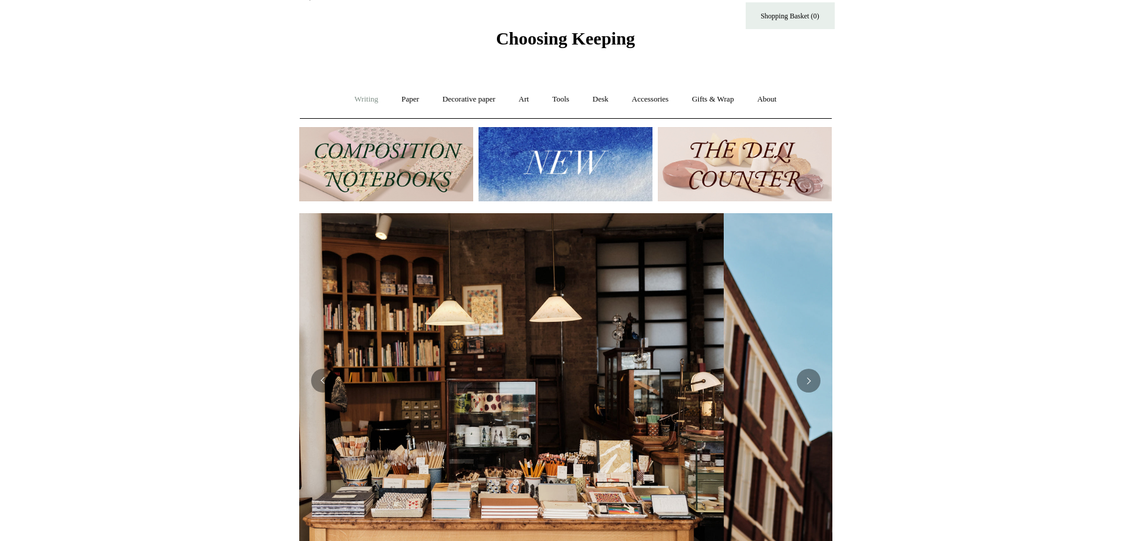 Image resolution: width=1131 pixels, height=541 pixels. What do you see at coordinates (524, 99) in the screenshot?
I see `a: Art` at bounding box center [524, 99].